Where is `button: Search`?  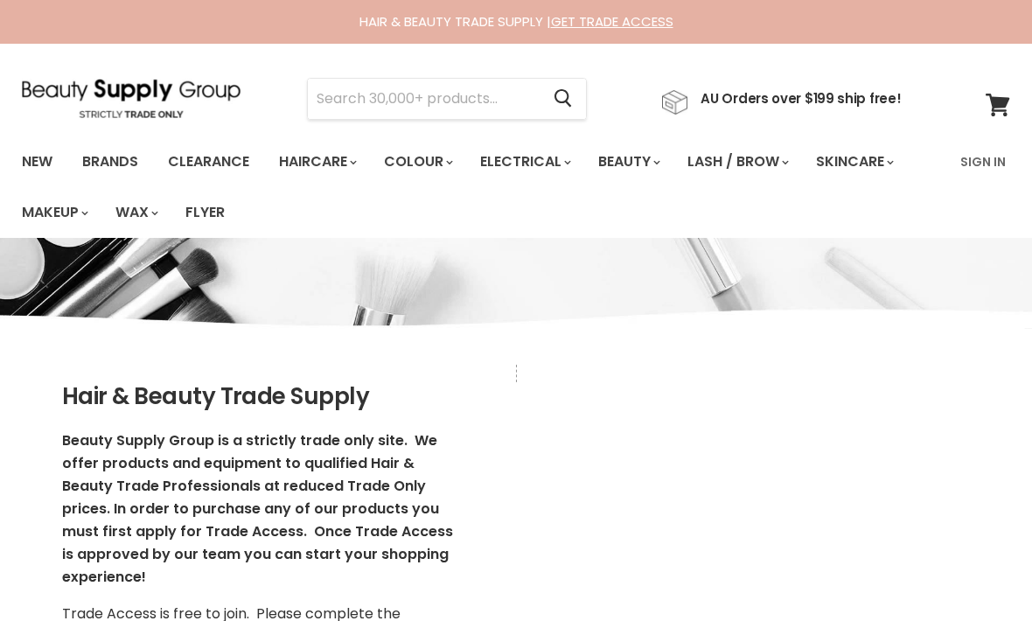
button: Search is located at coordinates (562, 99).